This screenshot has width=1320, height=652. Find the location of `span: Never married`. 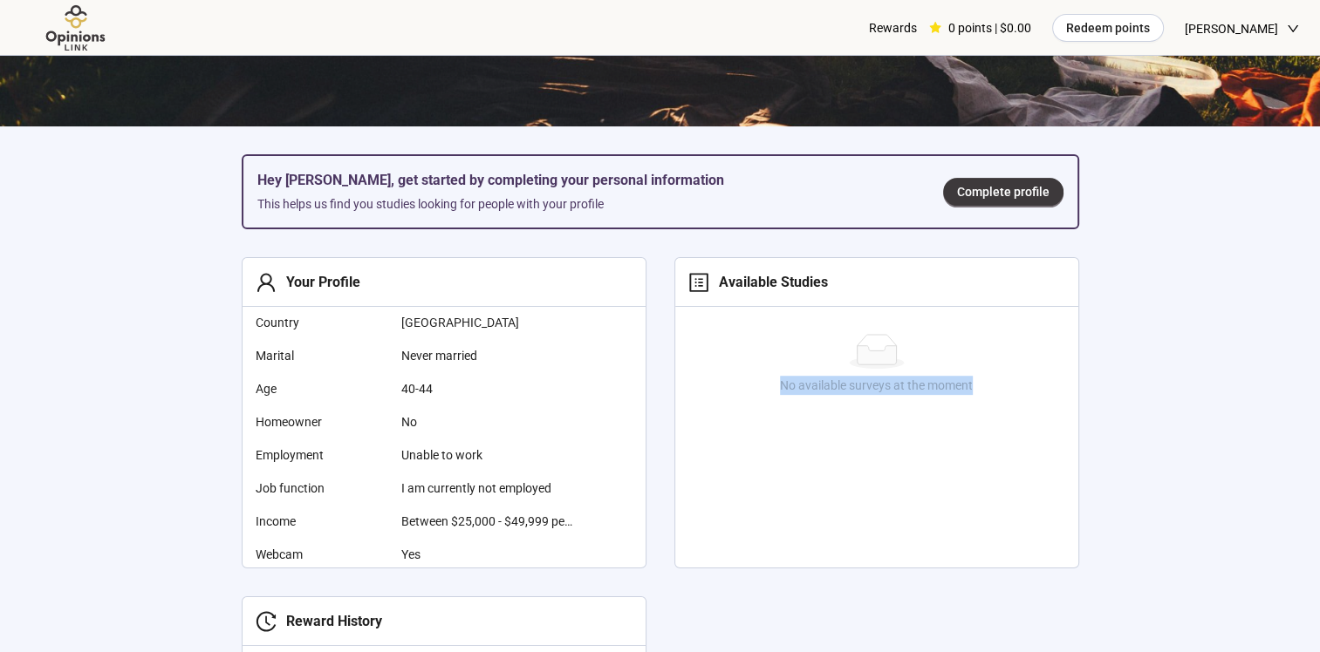

span: Never married is located at coordinates (488, 356).